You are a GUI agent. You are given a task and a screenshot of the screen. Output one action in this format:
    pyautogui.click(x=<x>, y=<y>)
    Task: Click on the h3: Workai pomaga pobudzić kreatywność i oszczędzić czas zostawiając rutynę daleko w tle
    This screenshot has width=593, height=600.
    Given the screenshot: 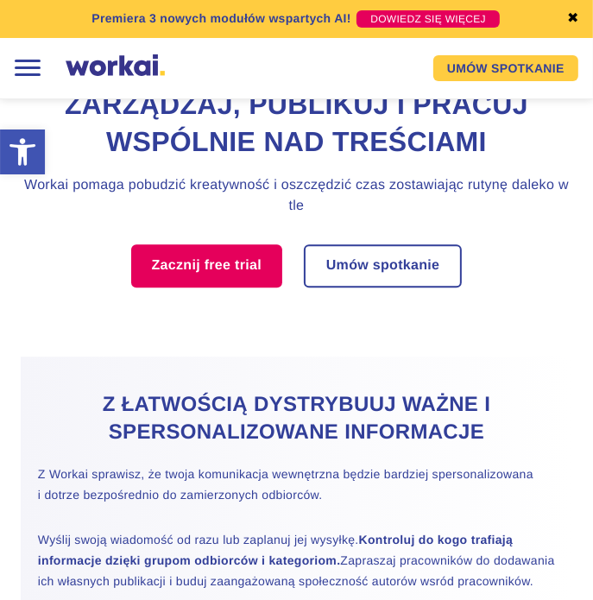 What is the action you would take?
    pyautogui.click(x=296, y=196)
    